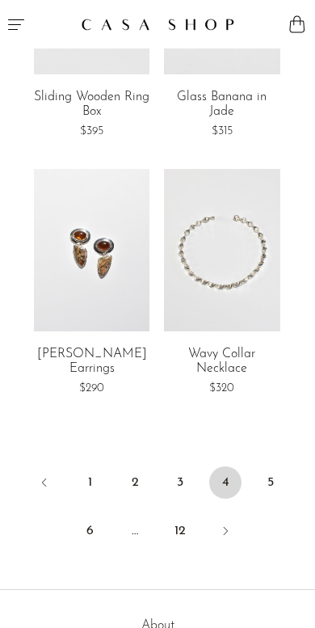 Image resolution: width=315 pixels, height=628 pixels. I want to click on span: $320, so click(221, 388).